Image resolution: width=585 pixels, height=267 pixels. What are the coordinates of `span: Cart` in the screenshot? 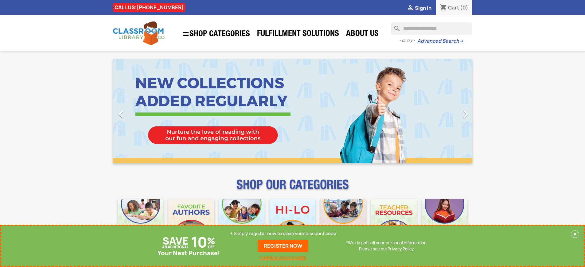 It's located at (453, 8).